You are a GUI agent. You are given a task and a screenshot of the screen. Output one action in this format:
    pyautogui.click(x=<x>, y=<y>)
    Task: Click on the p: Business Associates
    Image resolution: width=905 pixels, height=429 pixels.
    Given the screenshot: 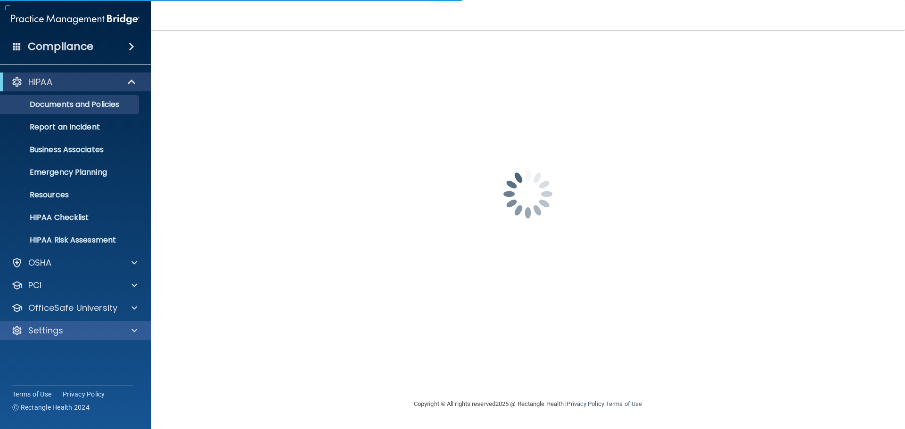 What is the action you would take?
    pyautogui.click(x=70, y=150)
    